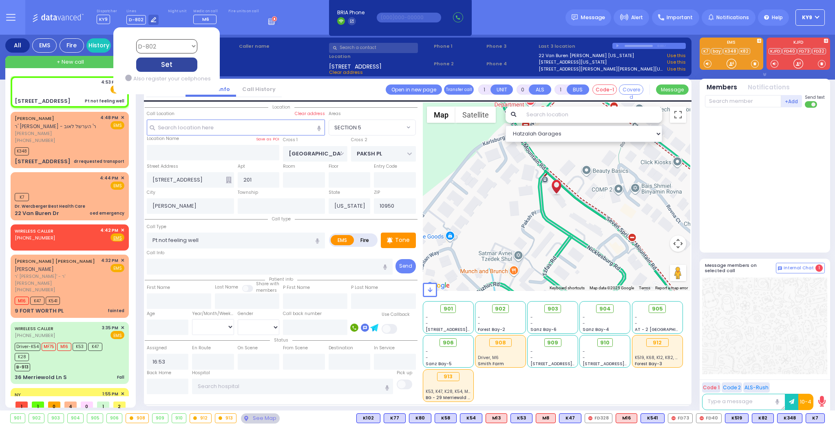 Image resolution: width=835 pixels, height=426 pixels. What do you see at coordinates (780, 268) in the screenshot?
I see `img: comment-alt.png` at bounding box center [780, 268].